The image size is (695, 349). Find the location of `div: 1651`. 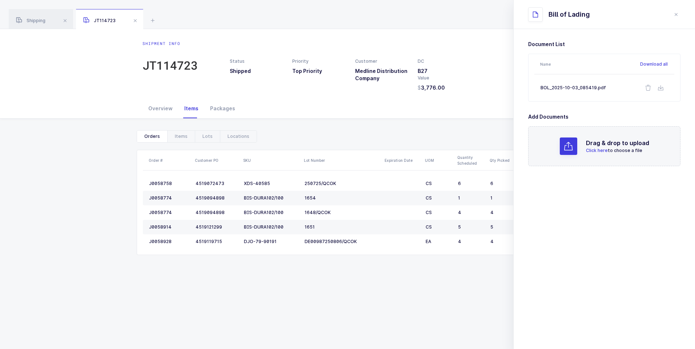

div: 1651 is located at coordinates (342, 227).